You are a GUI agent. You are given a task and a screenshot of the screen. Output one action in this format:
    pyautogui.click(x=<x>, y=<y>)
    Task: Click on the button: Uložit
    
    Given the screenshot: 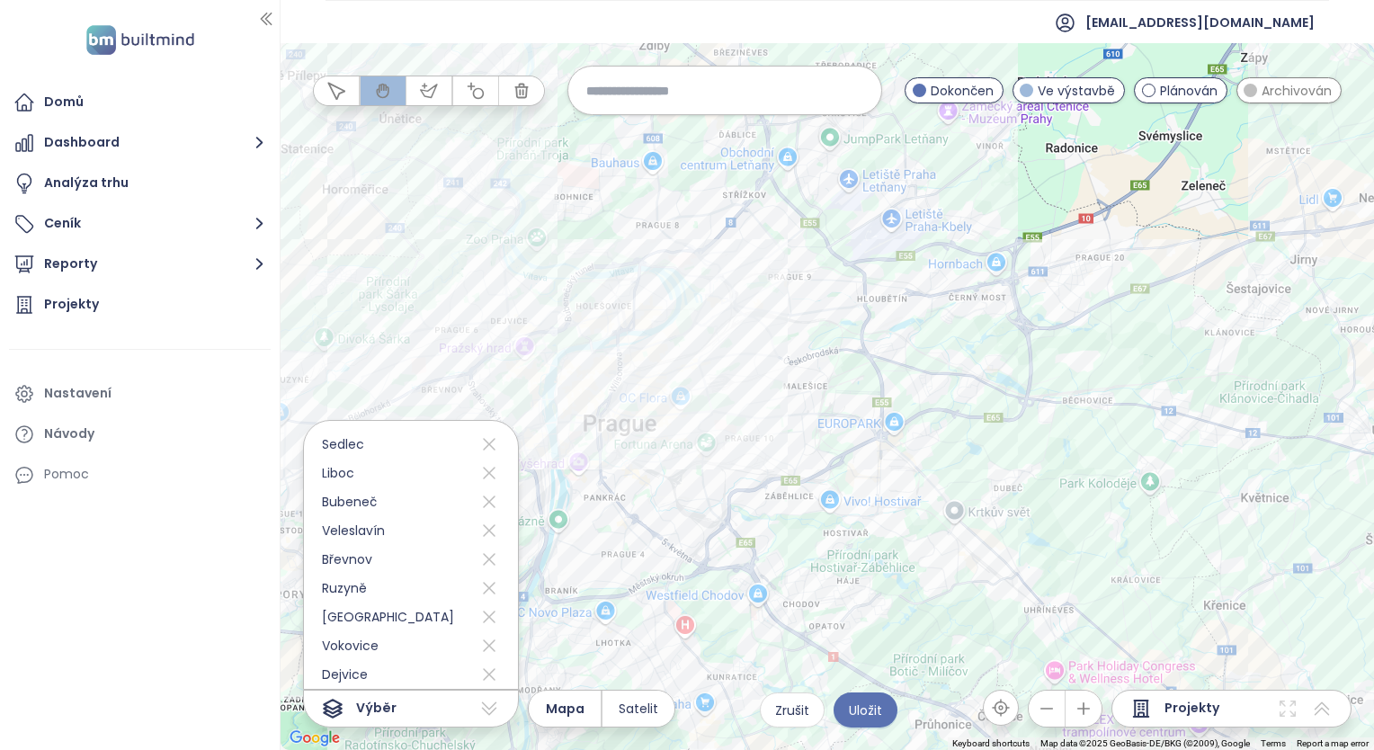 What is the action you would take?
    pyautogui.click(x=865, y=710)
    